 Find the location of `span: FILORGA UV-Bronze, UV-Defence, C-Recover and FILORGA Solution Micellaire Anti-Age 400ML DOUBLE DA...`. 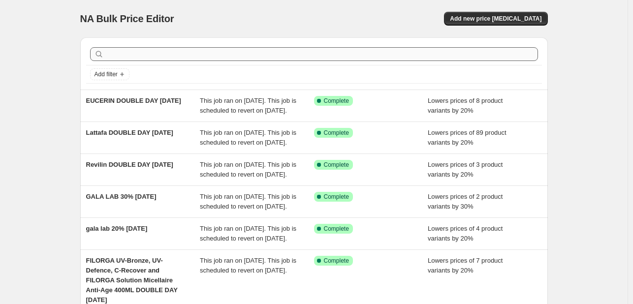

span: FILORGA UV-Bronze, UV-Defence, C-Recover and FILORGA Solution Micellaire Anti-Age 400ML DOUBLE DA... is located at coordinates (132, 280).